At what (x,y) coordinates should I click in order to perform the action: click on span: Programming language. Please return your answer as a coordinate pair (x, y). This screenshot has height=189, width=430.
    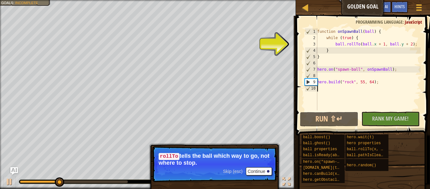
    Looking at the image, I should click on (379, 22).